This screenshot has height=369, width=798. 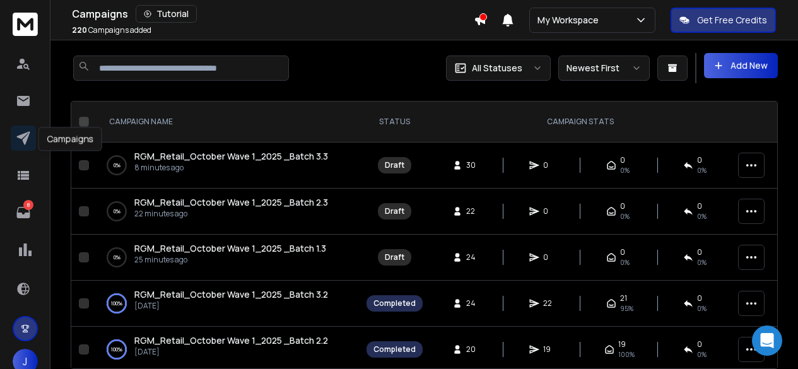 What do you see at coordinates (230, 248) in the screenshot?
I see `a: RGM_Retail_October Wave 1_2025 _Batch 1.3` at bounding box center [230, 248].